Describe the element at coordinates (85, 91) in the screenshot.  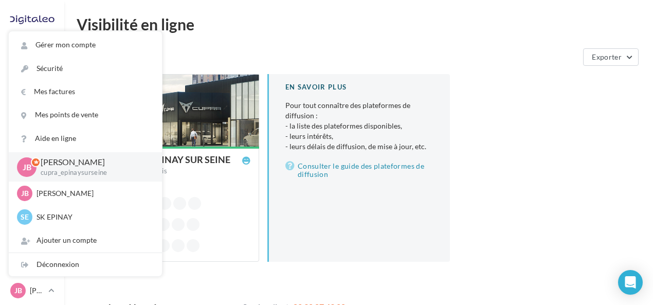
I see `a: Mes factures` at that location.